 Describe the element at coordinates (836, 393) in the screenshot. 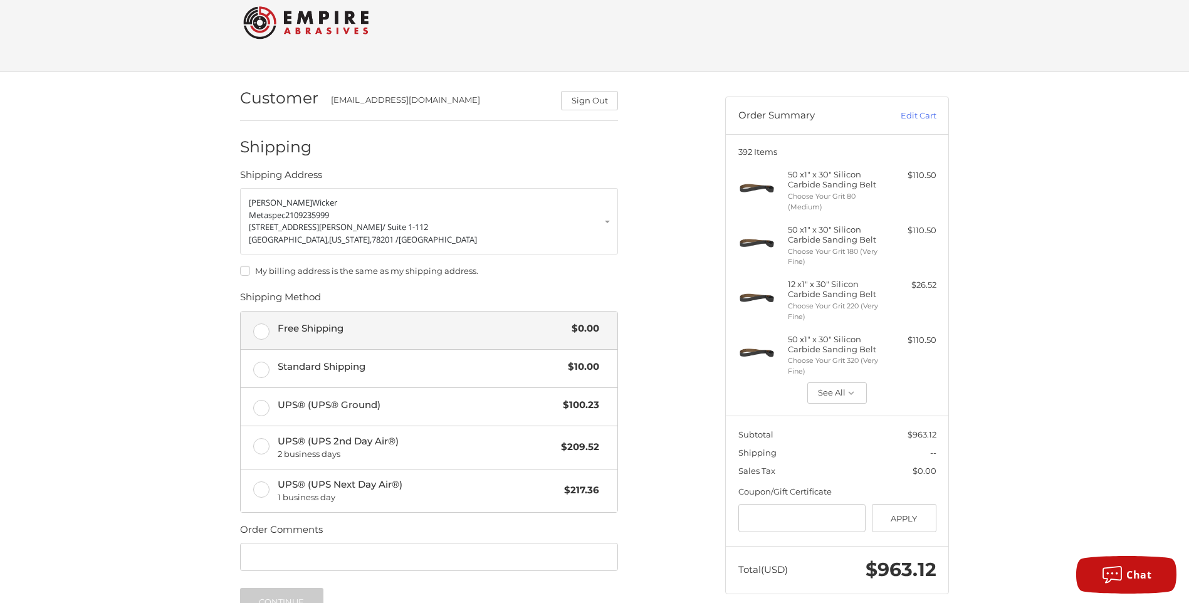

I see `button: See All` at that location.